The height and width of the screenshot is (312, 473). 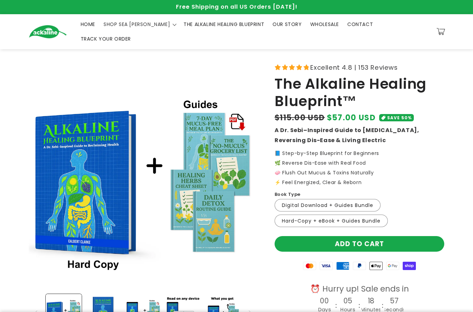 What do you see at coordinates (371, 301) in the screenshot?
I see `h4: 18` at bounding box center [371, 301].